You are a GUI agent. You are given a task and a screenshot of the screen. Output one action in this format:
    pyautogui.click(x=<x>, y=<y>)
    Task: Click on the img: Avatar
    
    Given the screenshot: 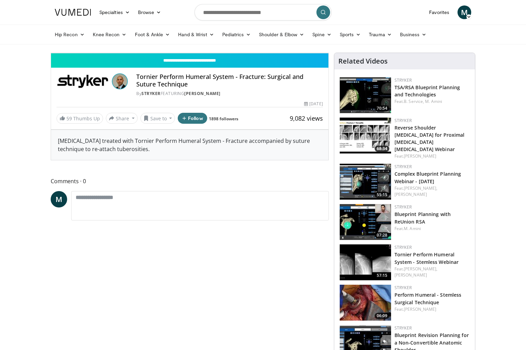 What is the action you would take?
    pyautogui.click(x=120, y=81)
    